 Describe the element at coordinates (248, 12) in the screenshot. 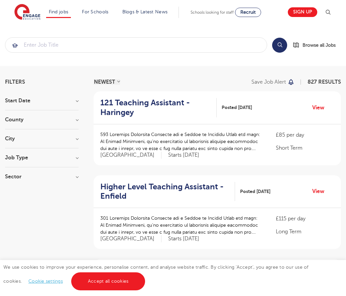

I see `span: Recruit` at that location.